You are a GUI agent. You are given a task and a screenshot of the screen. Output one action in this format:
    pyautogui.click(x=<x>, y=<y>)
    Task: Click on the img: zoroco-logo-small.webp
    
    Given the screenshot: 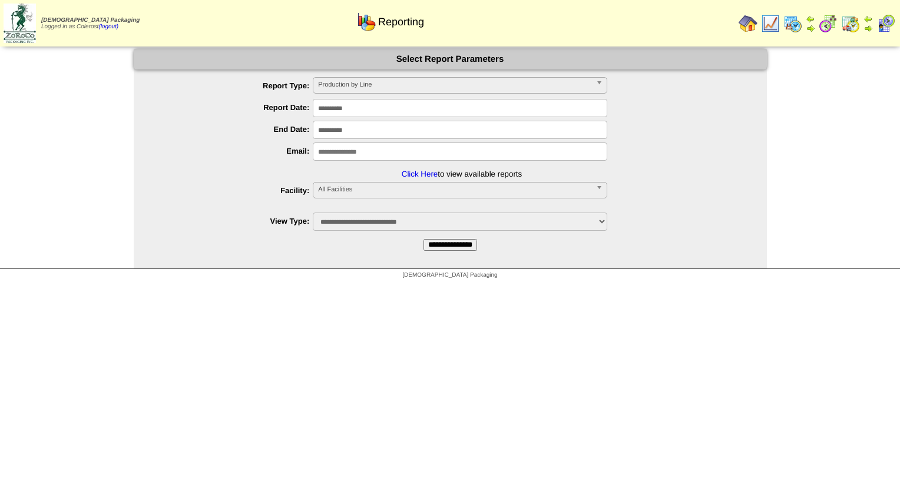 What is the action you would take?
    pyautogui.click(x=19, y=23)
    